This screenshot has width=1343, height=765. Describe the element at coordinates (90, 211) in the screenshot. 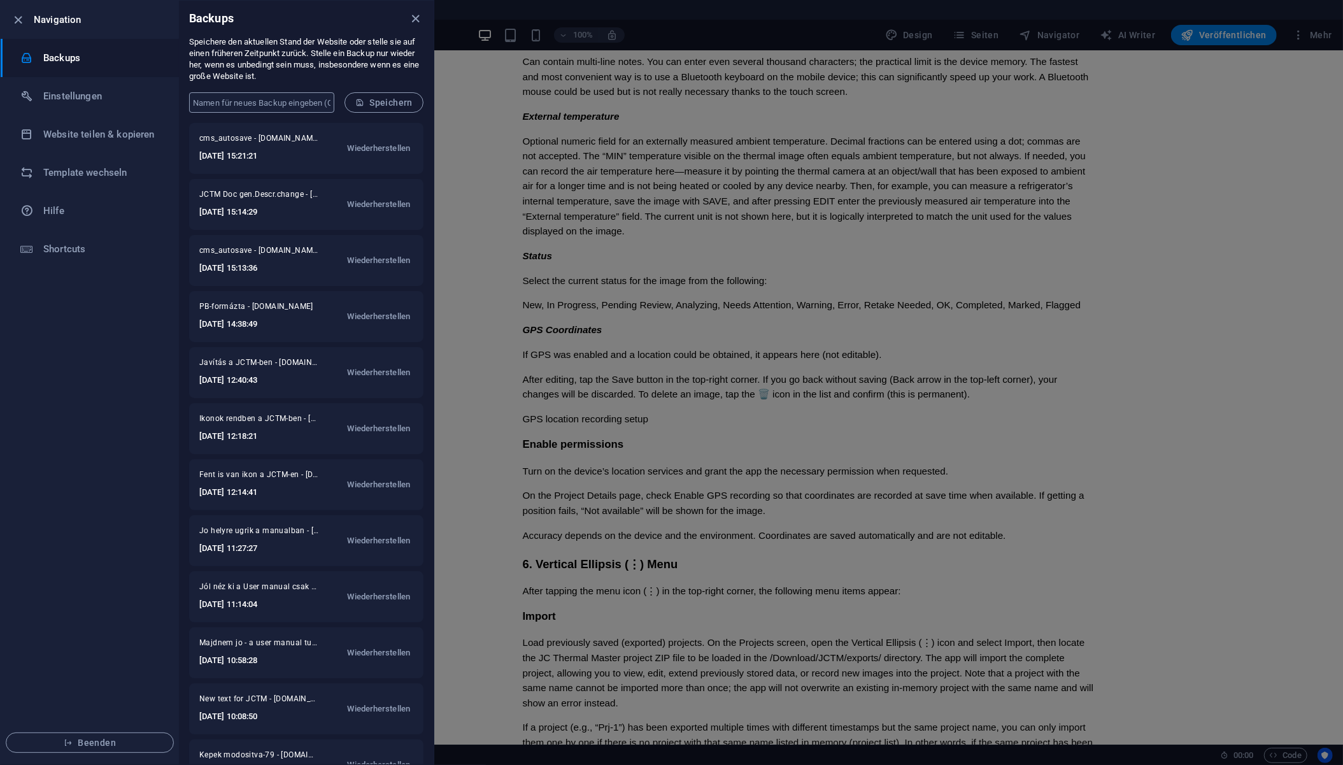

I see `a: Hilfe` at that location.